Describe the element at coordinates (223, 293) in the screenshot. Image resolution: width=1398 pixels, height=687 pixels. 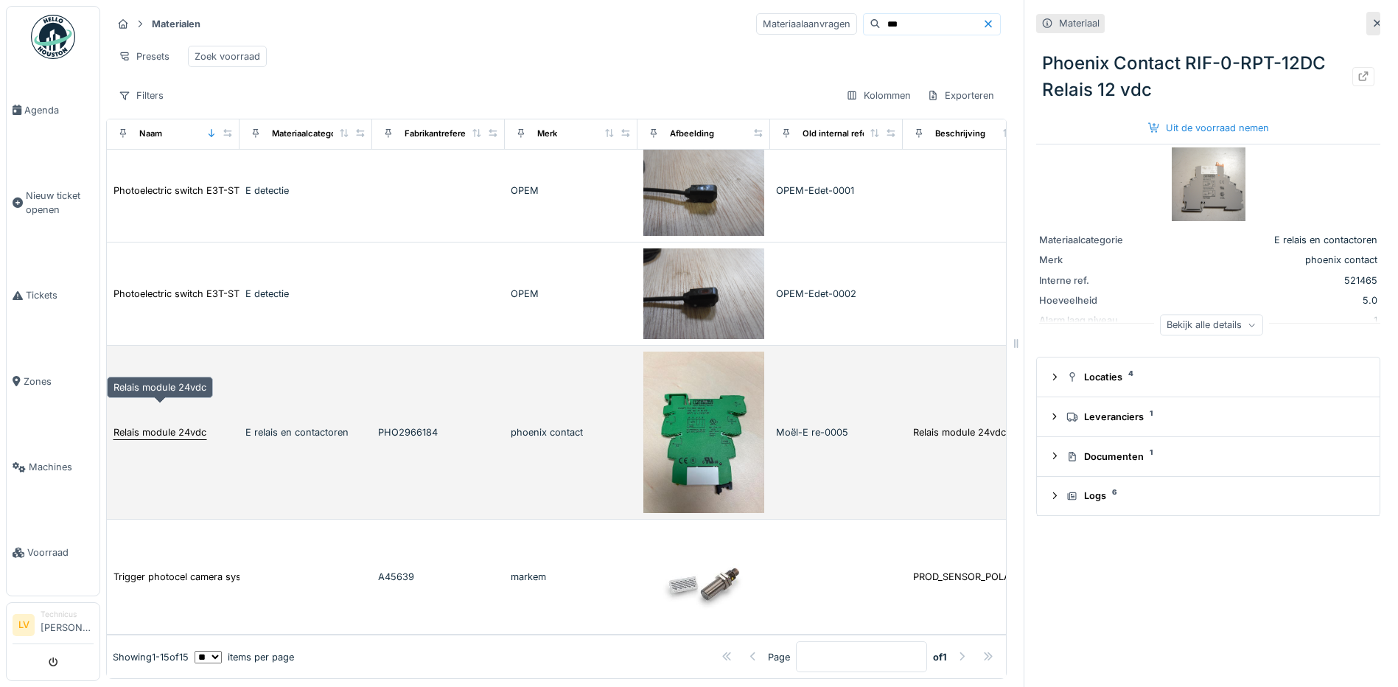
I see `div: Photoelectric switch E3T-ST14 zender+ontvanger` at that location.